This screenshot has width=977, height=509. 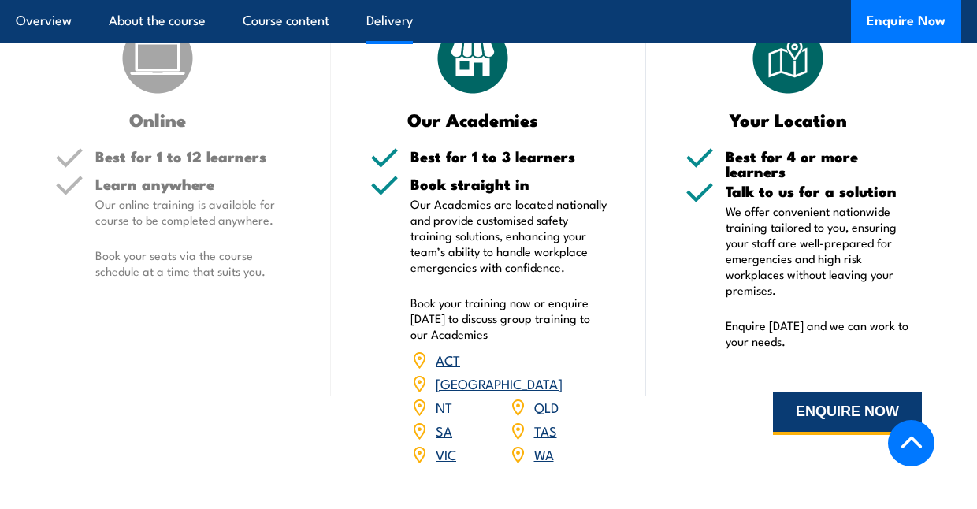 What do you see at coordinates (508, 184) in the screenshot?
I see `h5: Book straight in` at bounding box center [508, 184].